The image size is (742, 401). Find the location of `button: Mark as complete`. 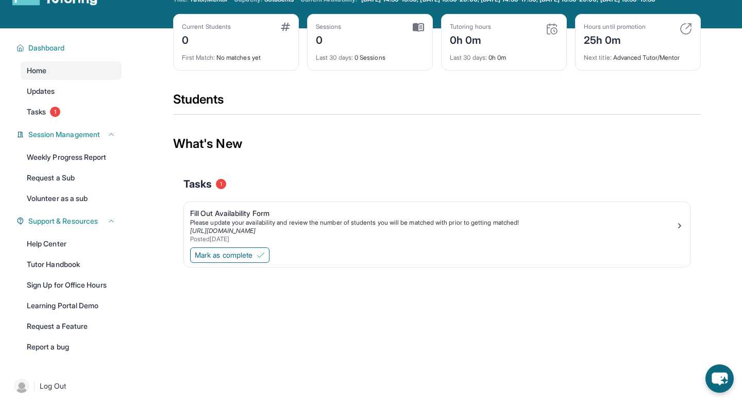

button: Mark as complete is located at coordinates (230, 255).